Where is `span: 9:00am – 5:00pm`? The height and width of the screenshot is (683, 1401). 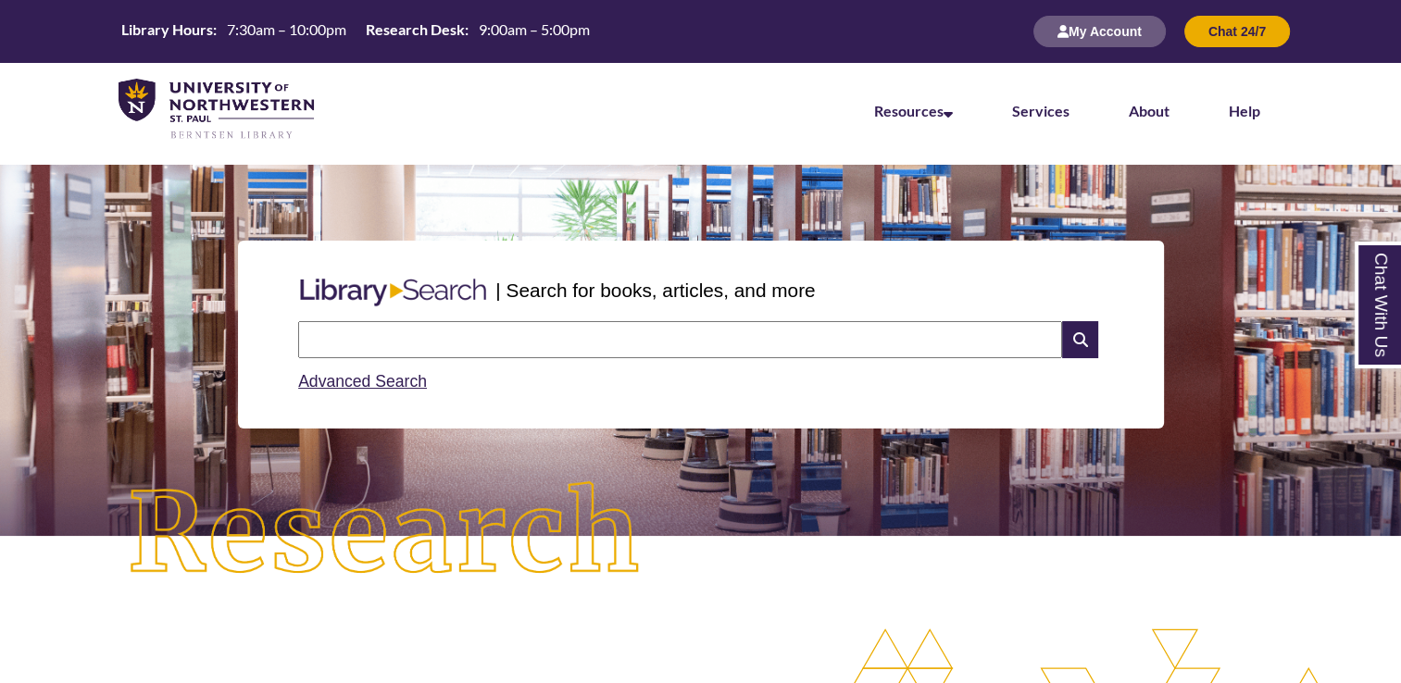 span: 9:00am – 5:00pm is located at coordinates (534, 29).